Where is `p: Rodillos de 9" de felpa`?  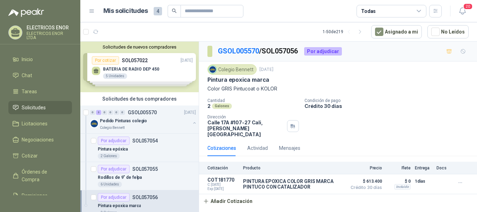 p: Rodillos de 9" de felpa is located at coordinates (120, 177).